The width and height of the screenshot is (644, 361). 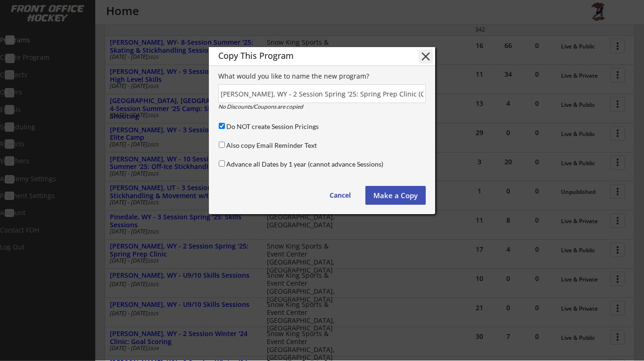 What do you see at coordinates (272, 126) in the screenshot?
I see `label: Do NOT create Session Pricings` at bounding box center [272, 126].